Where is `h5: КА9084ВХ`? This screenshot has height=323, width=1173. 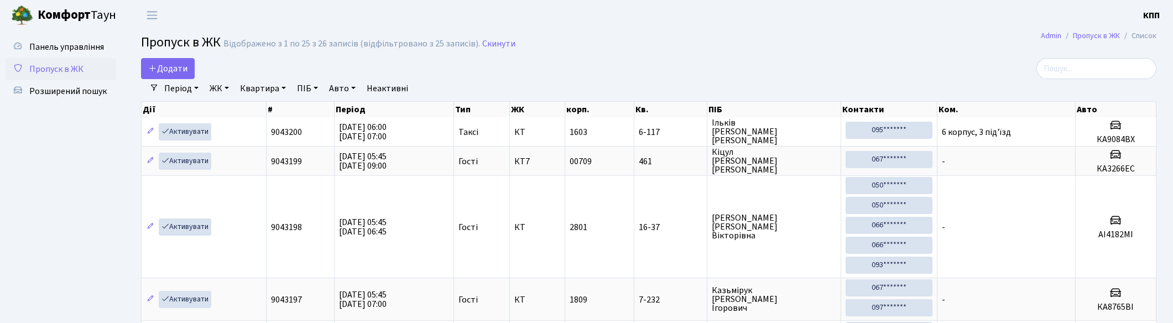
h5: КА9084ВХ is located at coordinates (1116, 139).